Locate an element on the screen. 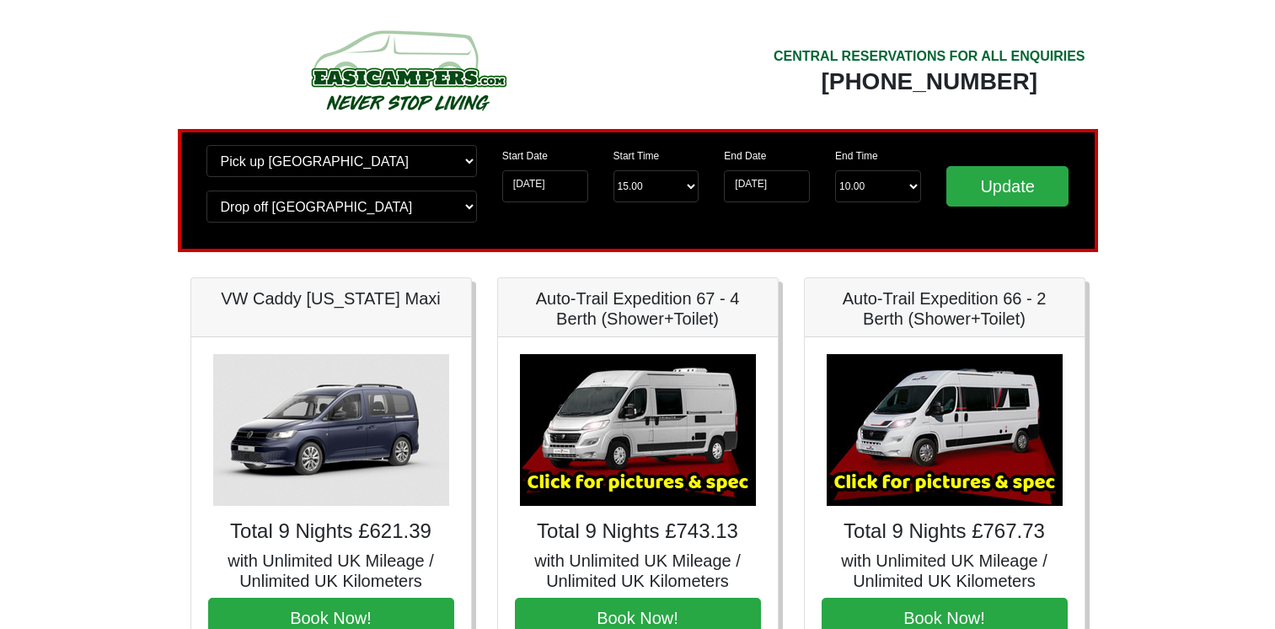 This screenshot has height=629, width=1275. h4: Total 9 Nights £621.39 is located at coordinates (331, 531).